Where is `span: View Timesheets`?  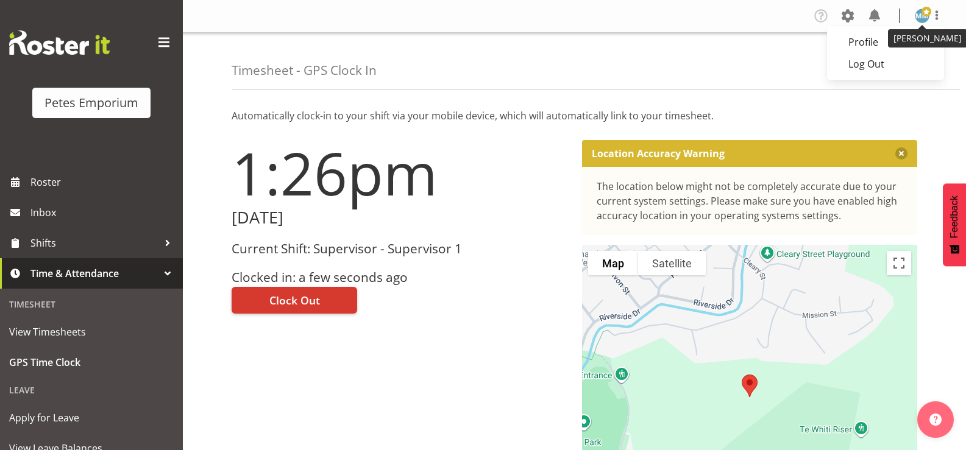
span: View Timesheets is located at coordinates (91, 332).